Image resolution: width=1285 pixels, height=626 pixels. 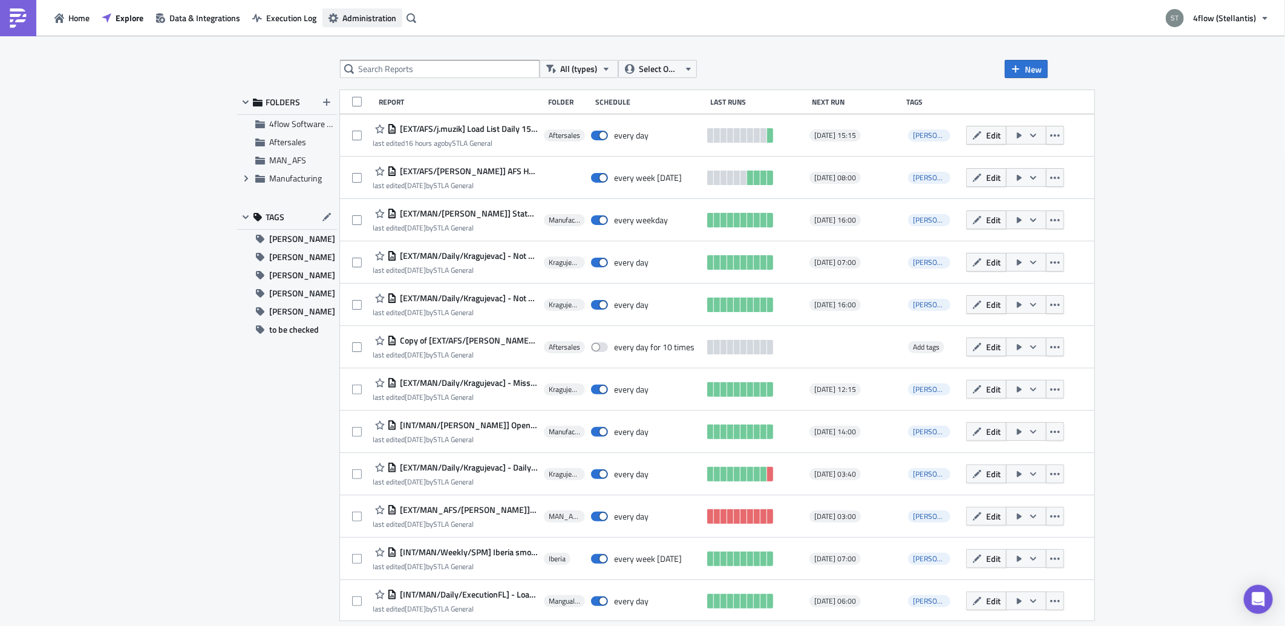 I want to click on button: Administration, so click(x=362, y=18).